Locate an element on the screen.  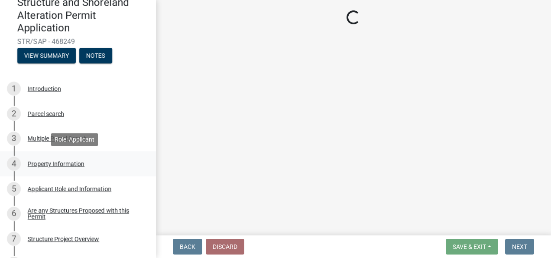
wm-modal-confirm: Summary is located at coordinates (46, 56).